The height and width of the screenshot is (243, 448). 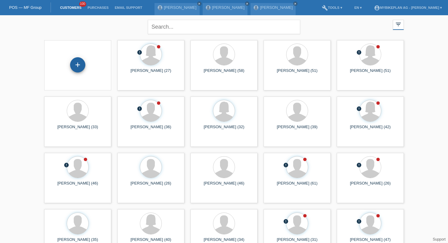 I want to click on a: EN ▾, so click(x=358, y=8).